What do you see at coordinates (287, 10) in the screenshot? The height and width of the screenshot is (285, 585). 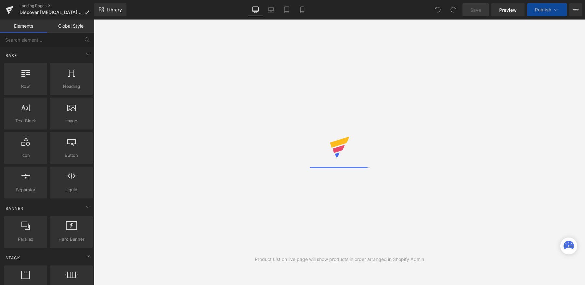 I see `a: Tablet` at bounding box center [287, 10].